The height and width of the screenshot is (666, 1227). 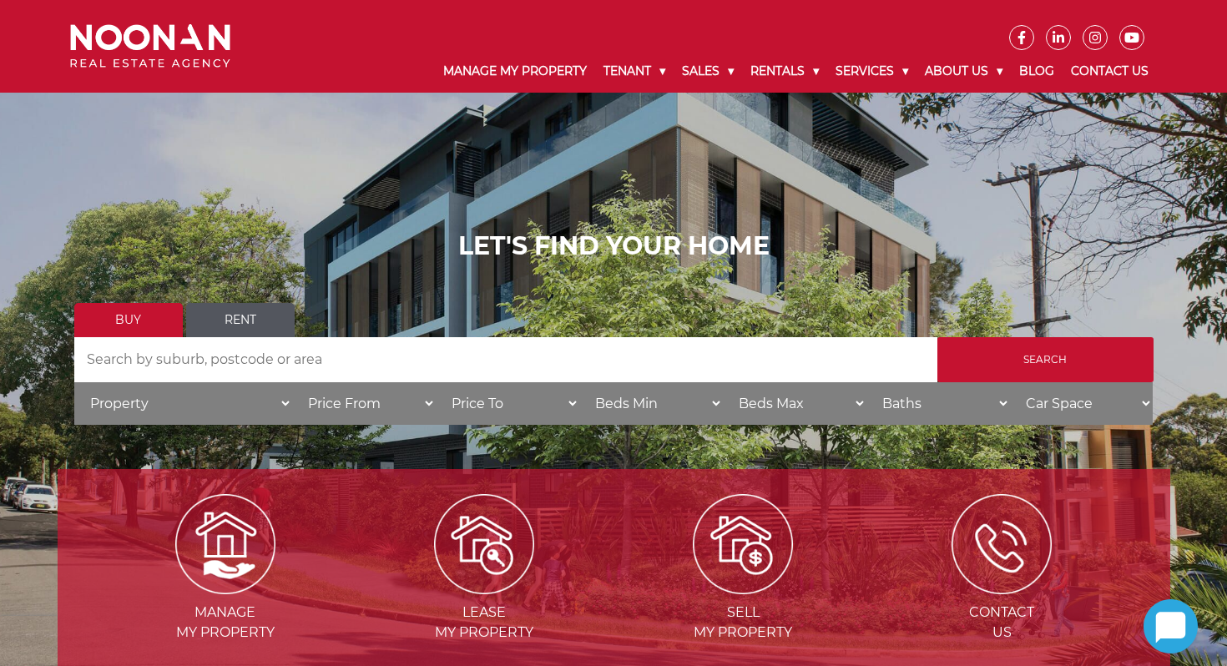 I want to click on a: Blog, so click(x=1037, y=71).